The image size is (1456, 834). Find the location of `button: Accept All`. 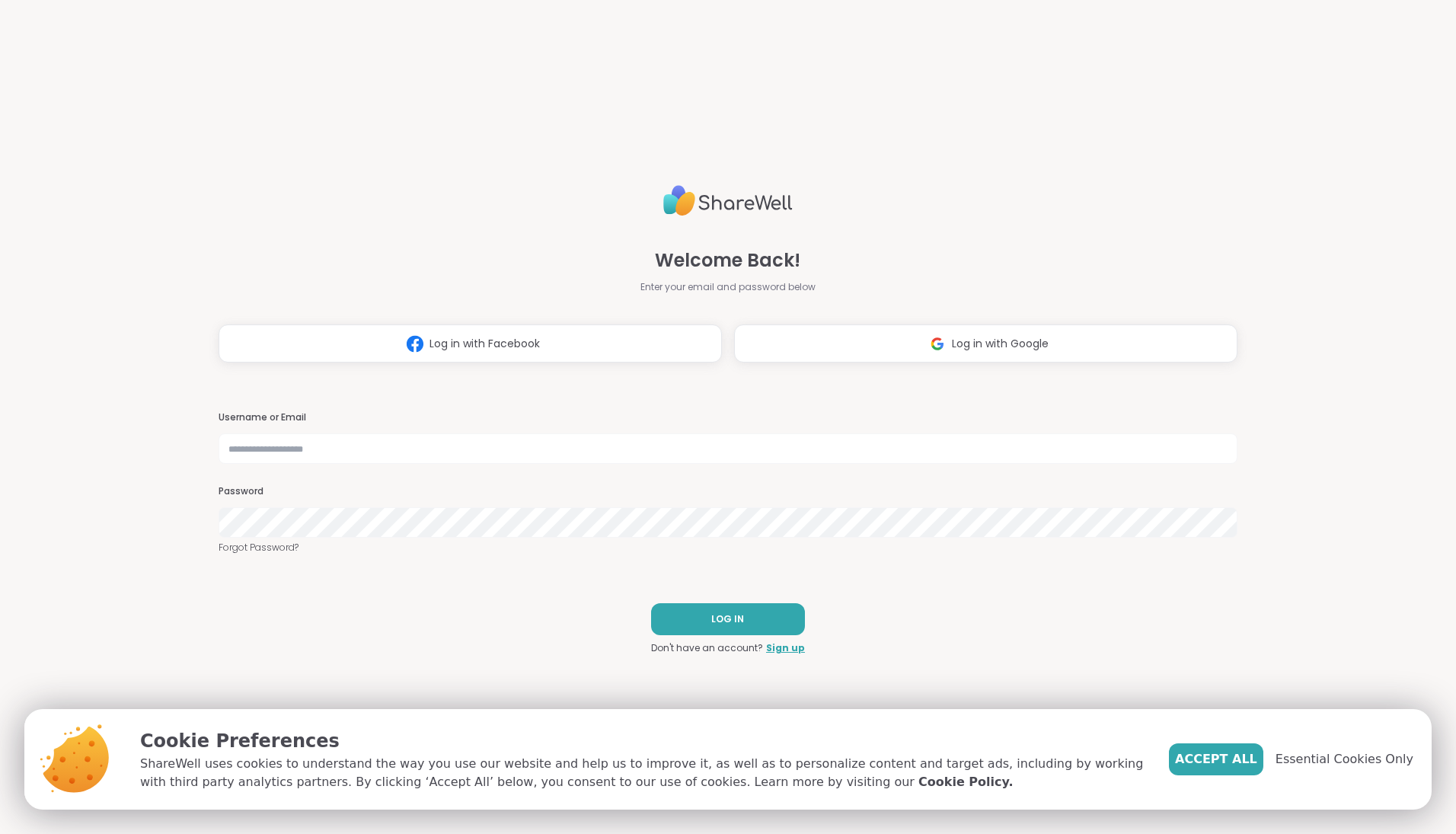

button: Accept All is located at coordinates (1216, 759).